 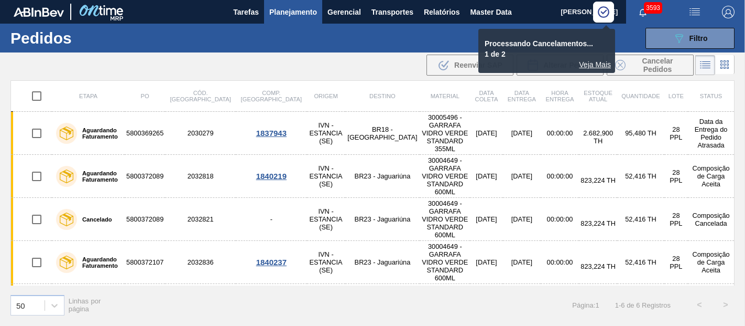 I want to click on span: 1 - 6 de 6 Registros, so click(x=643, y=305).